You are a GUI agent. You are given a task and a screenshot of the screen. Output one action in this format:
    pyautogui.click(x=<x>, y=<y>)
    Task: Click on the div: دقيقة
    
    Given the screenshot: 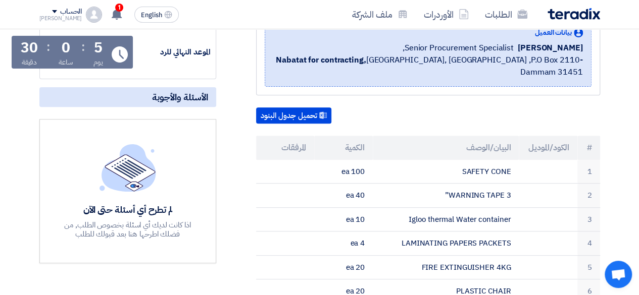 What is the action you would take?
    pyautogui.click(x=29, y=62)
    